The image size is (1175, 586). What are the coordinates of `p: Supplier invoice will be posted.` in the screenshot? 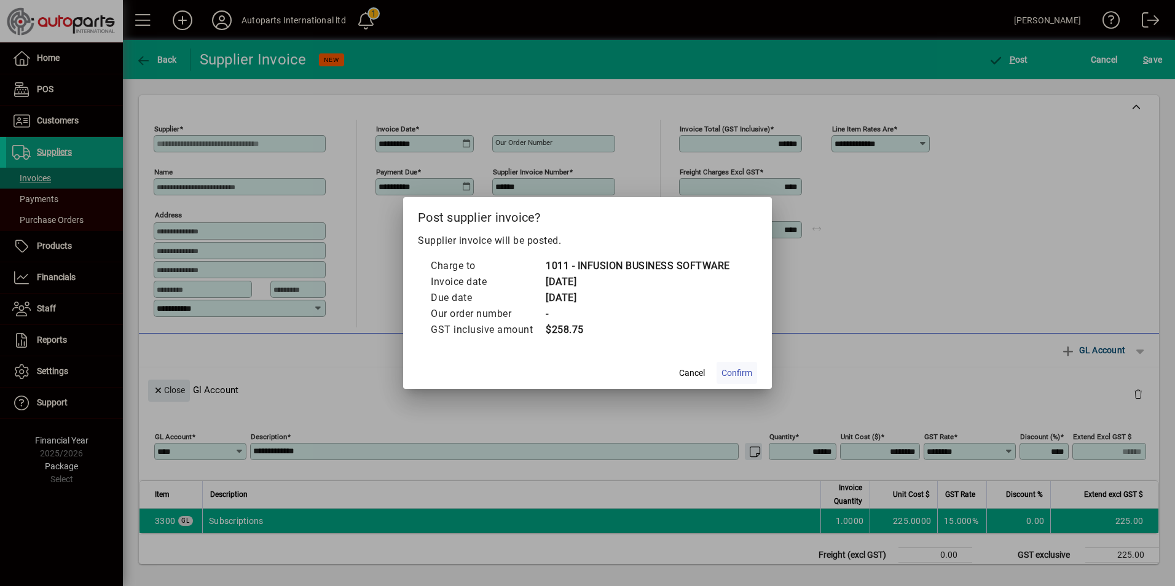 It's located at (587, 241).